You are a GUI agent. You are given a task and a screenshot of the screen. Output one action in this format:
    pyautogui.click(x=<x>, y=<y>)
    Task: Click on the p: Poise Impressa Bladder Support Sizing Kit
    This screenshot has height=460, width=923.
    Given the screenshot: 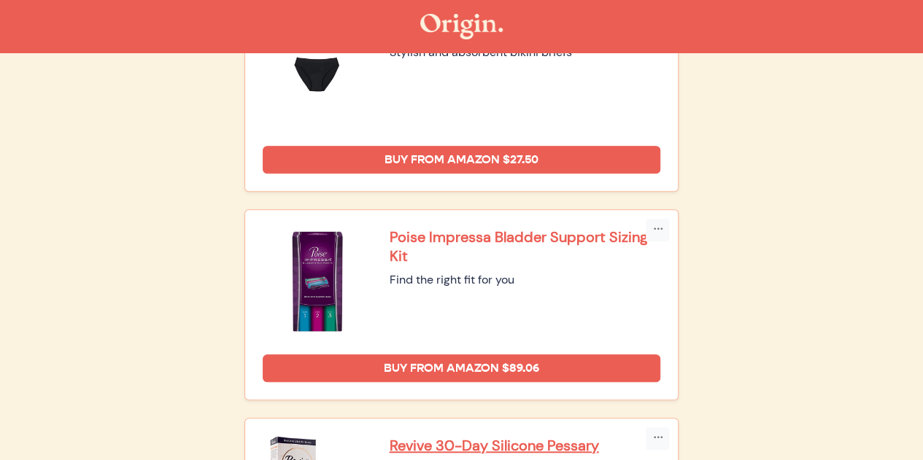 What is the action you would take?
    pyautogui.click(x=525, y=247)
    